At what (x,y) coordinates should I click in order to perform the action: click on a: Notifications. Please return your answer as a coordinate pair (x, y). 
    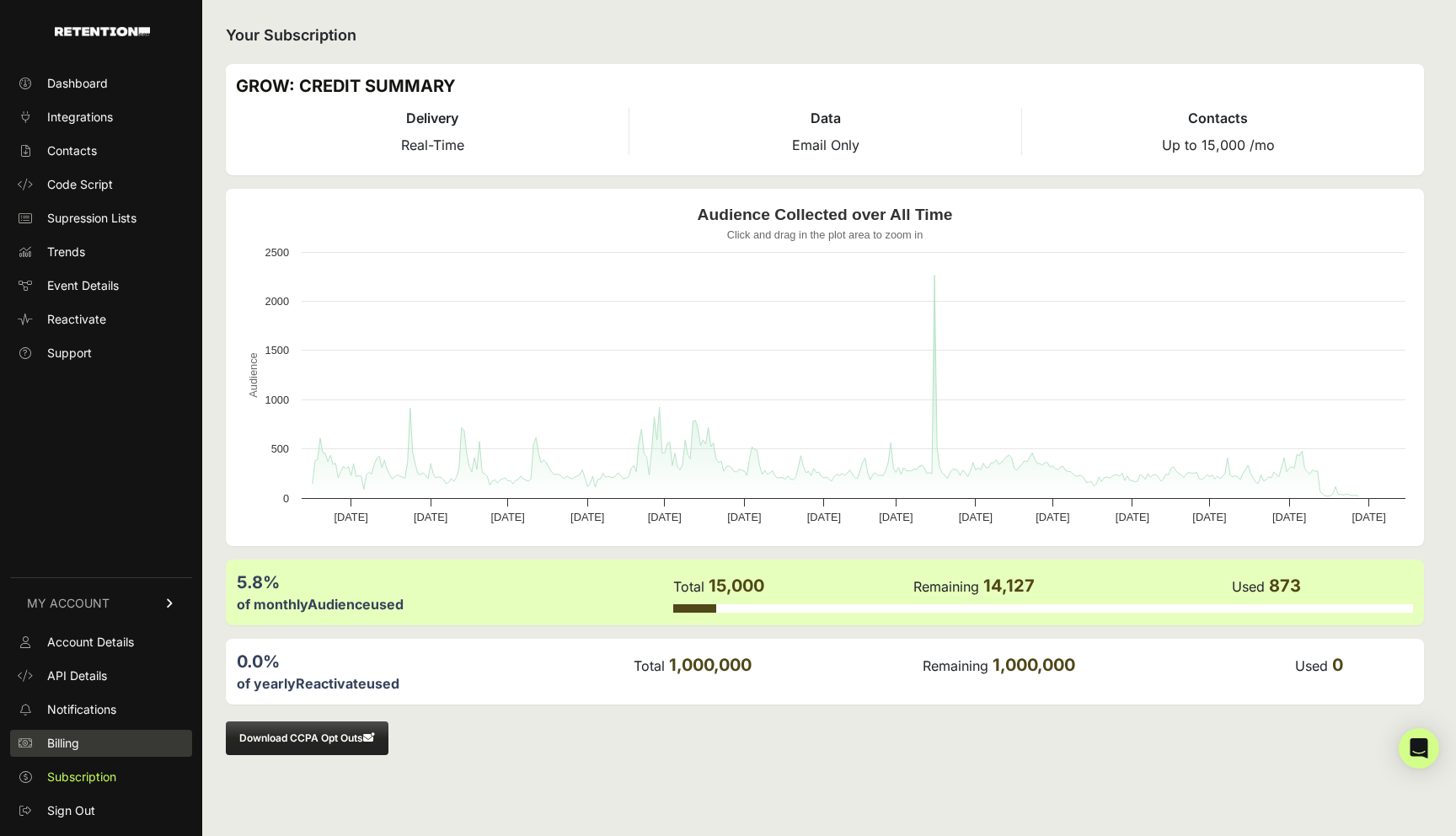
    Looking at the image, I should click on (101, 710).